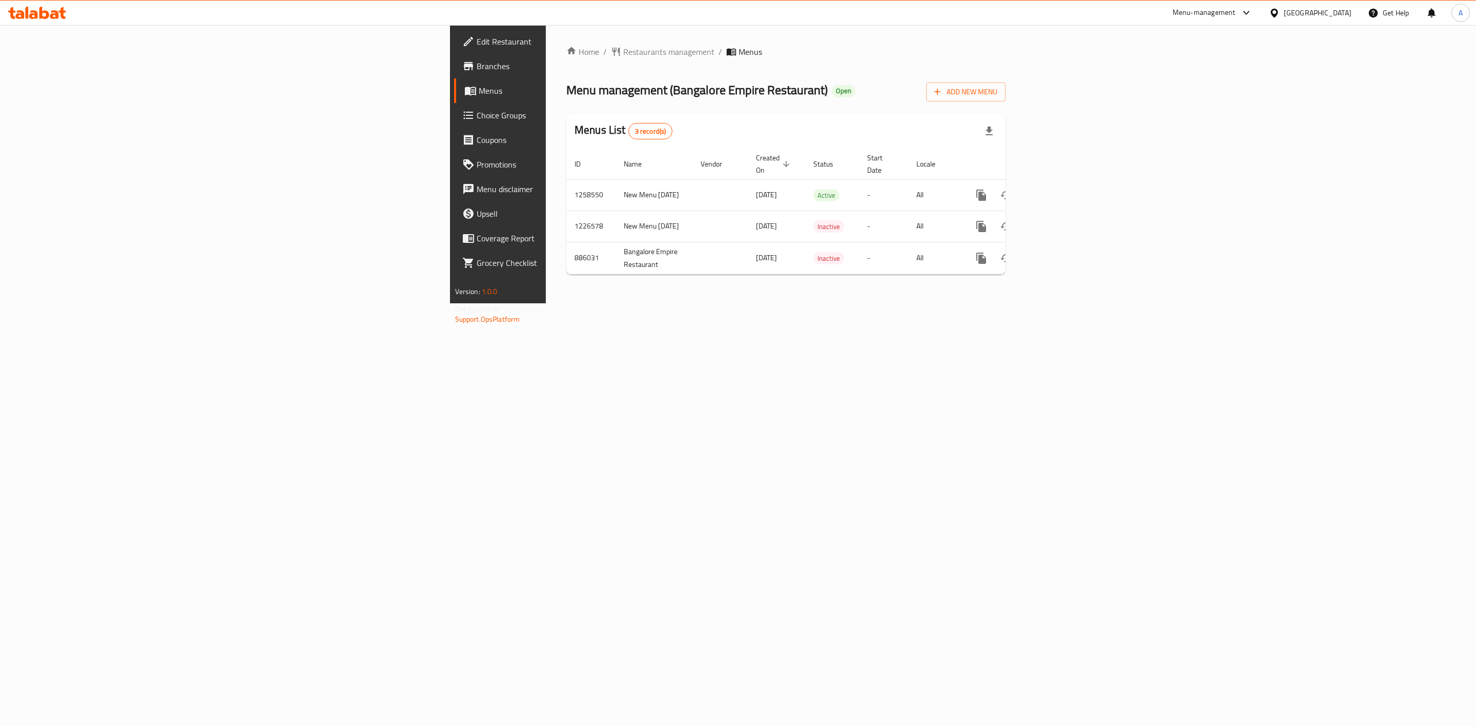 The width and height of the screenshot is (1476, 726). I want to click on a: Branches, so click(575, 66).